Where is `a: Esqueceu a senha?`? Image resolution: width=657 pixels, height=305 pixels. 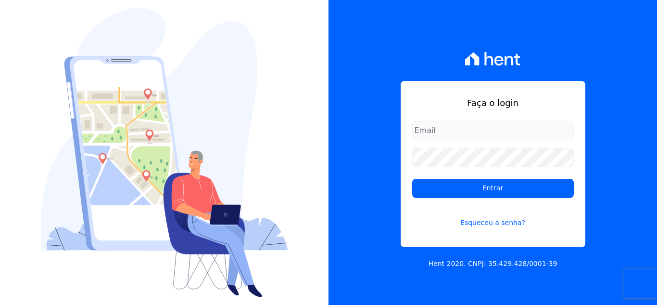
a: Esqueceu a senha? is located at coordinates (493, 217).